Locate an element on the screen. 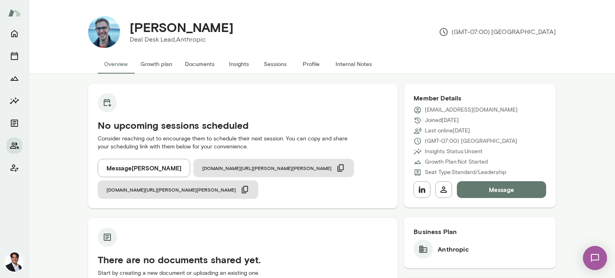  p: Insights Status: Unsent is located at coordinates (454, 152).